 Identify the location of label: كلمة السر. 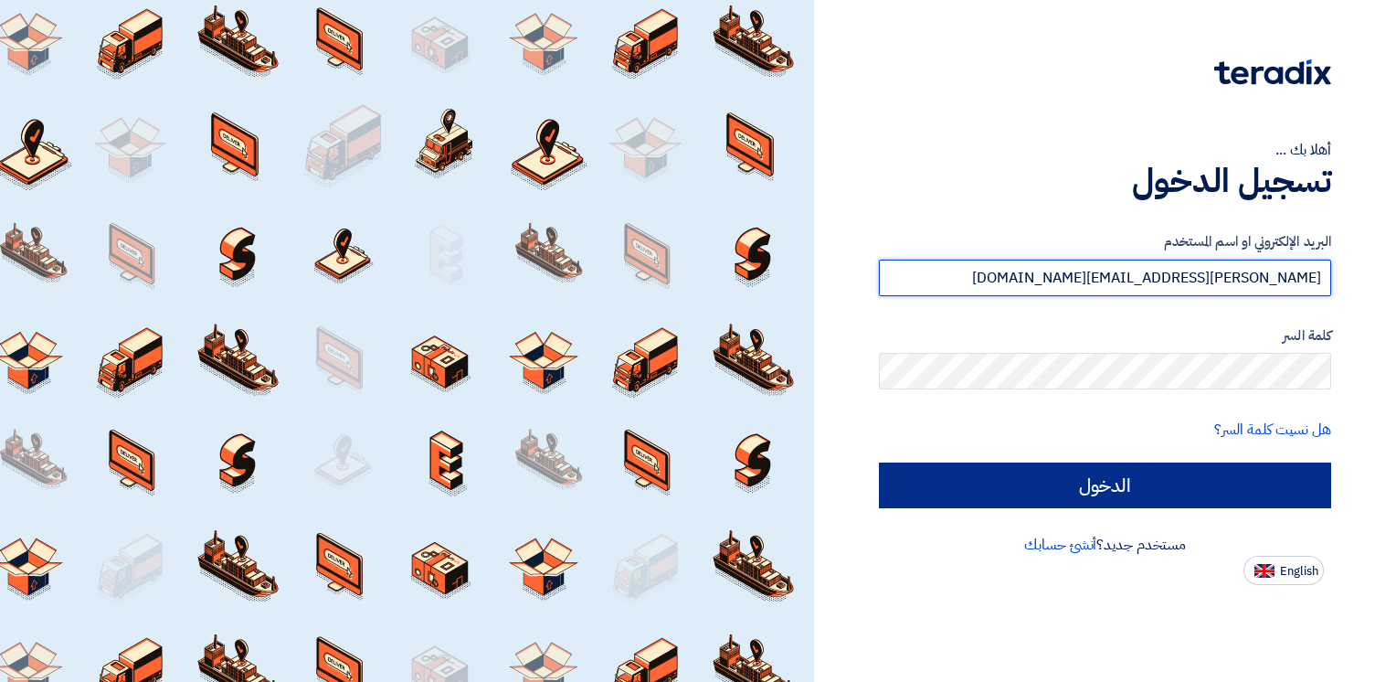
(1105, 335).